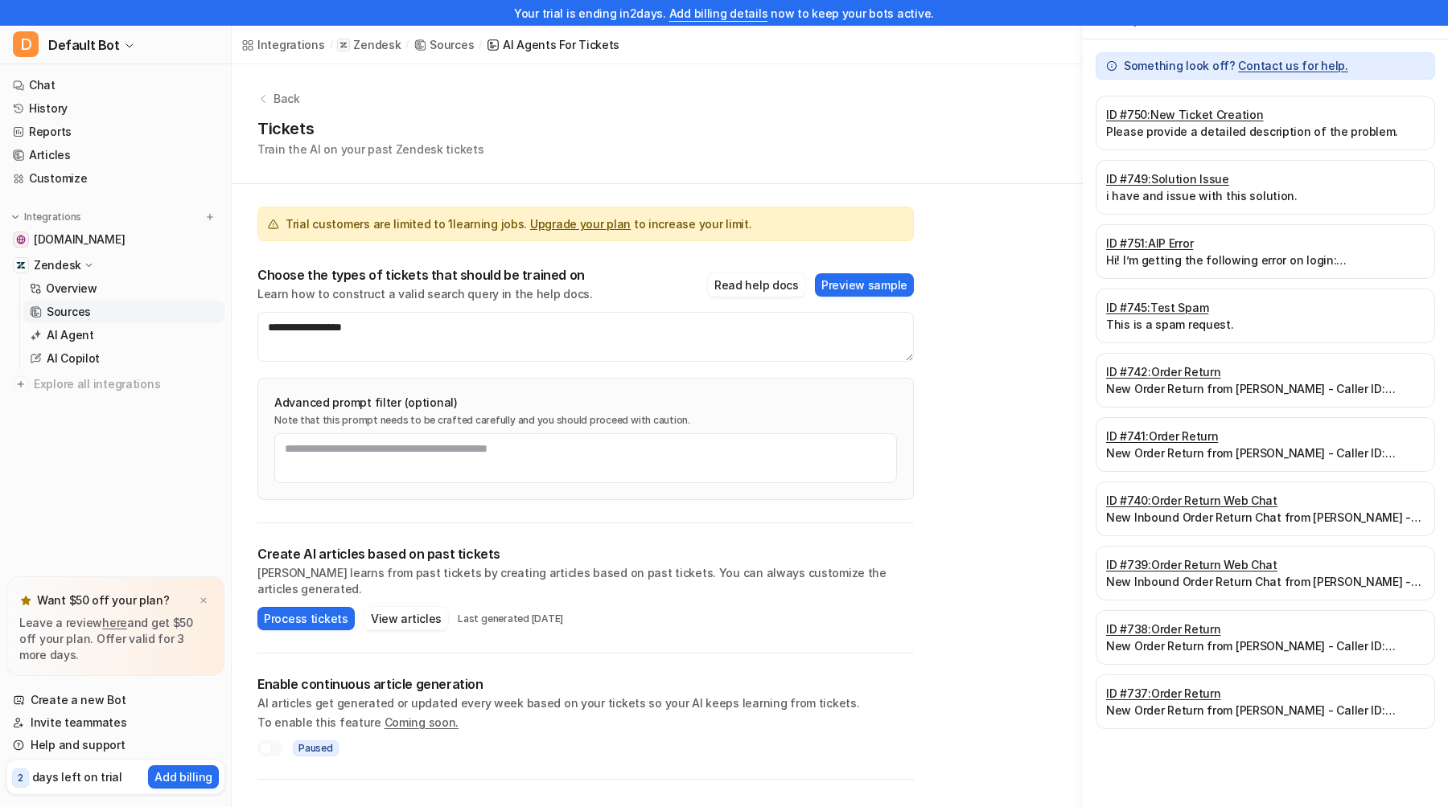 The image size is (1448, 807). What do you see at coordinates (124, 335) in the screenshot?
I see `a: AI Agent` at bounding box center [124, 335].